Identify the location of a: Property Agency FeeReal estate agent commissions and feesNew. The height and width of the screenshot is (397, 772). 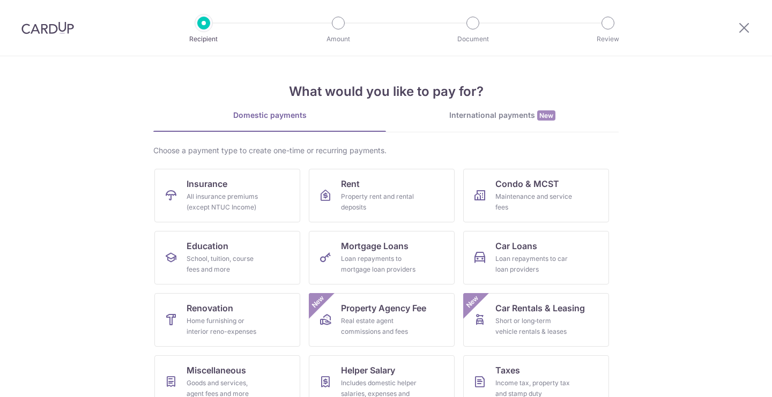
(382, 320).